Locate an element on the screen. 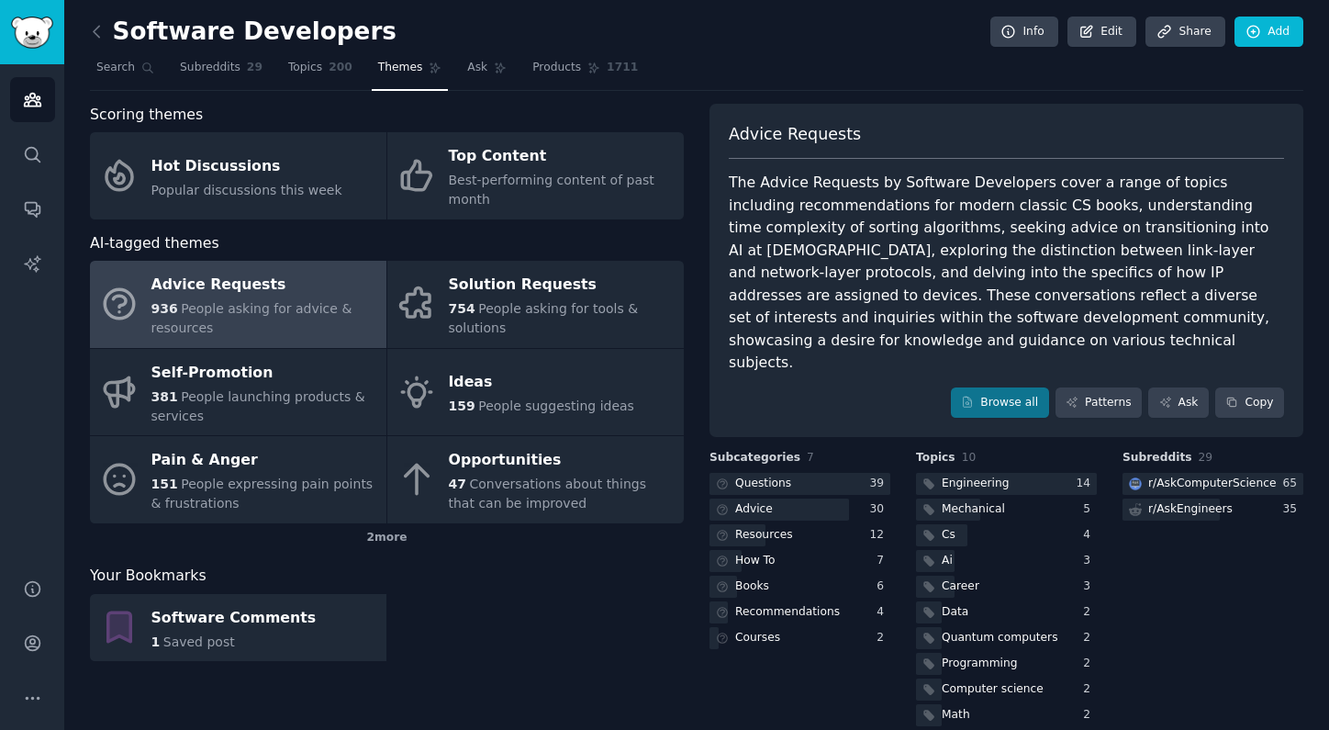 Image resolution: width=1329 pixels, height=730 pixels. div: 14 is located at coordinates (1086, 484).